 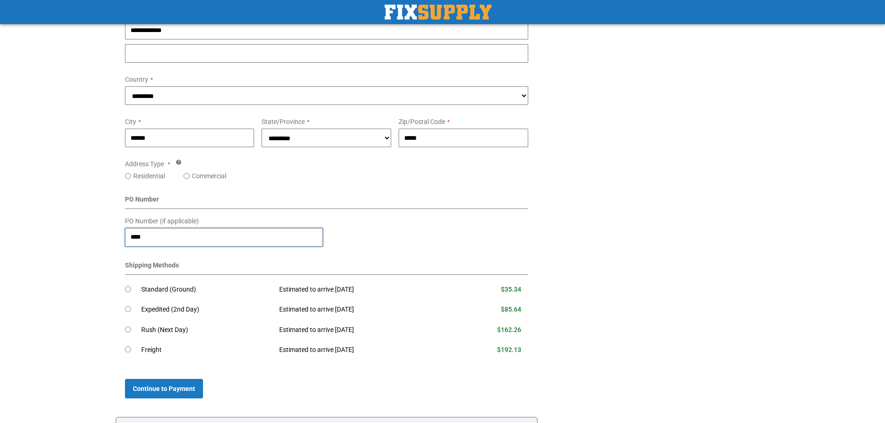 What do you see at coordinates (145, 164) in the screenshot?
I see `span: Address Type` at bounding box center [145, 164].